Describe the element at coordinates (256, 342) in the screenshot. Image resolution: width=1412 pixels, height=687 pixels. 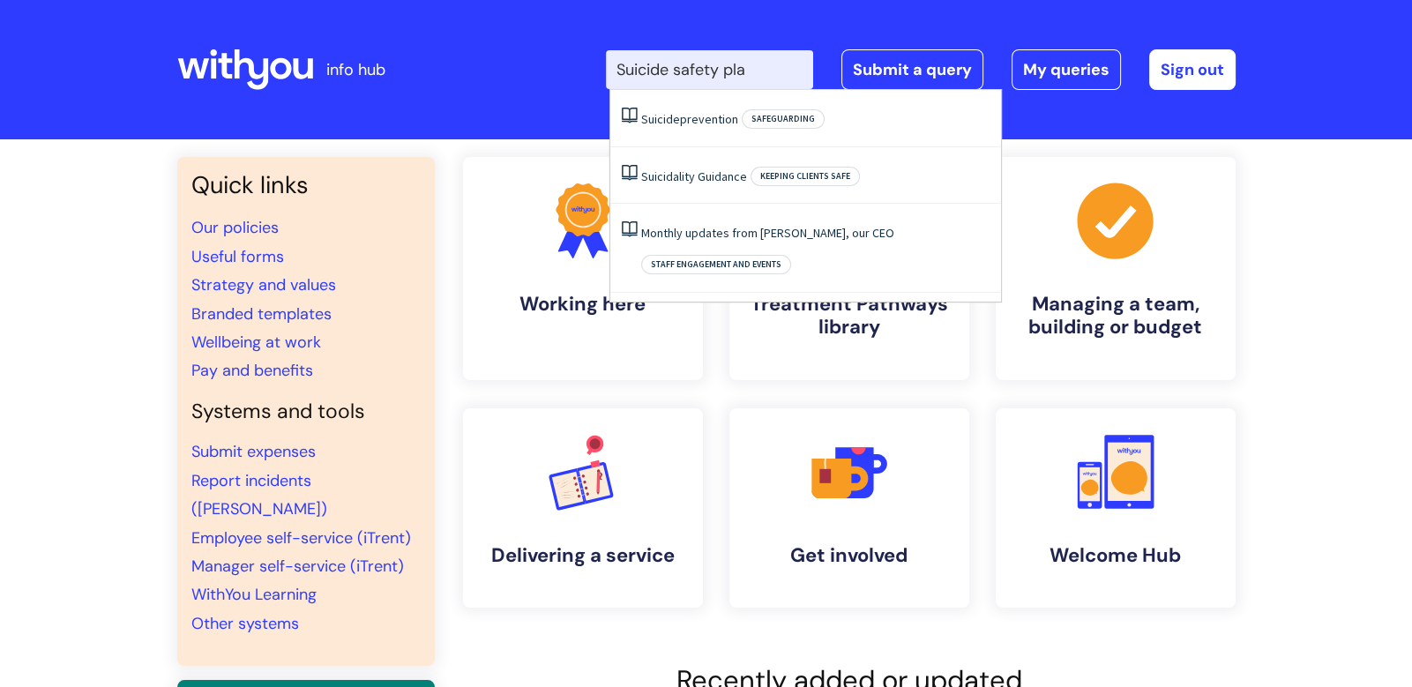
I see `a: Wellbeing at work` at that location.